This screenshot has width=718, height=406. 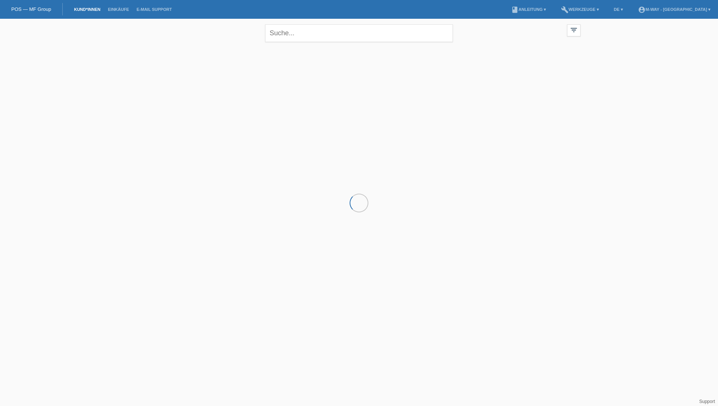 What do you see at coordinates (642, 10) in the screenshot?
I see `i: account_circle` at bounding box center [642, 10].